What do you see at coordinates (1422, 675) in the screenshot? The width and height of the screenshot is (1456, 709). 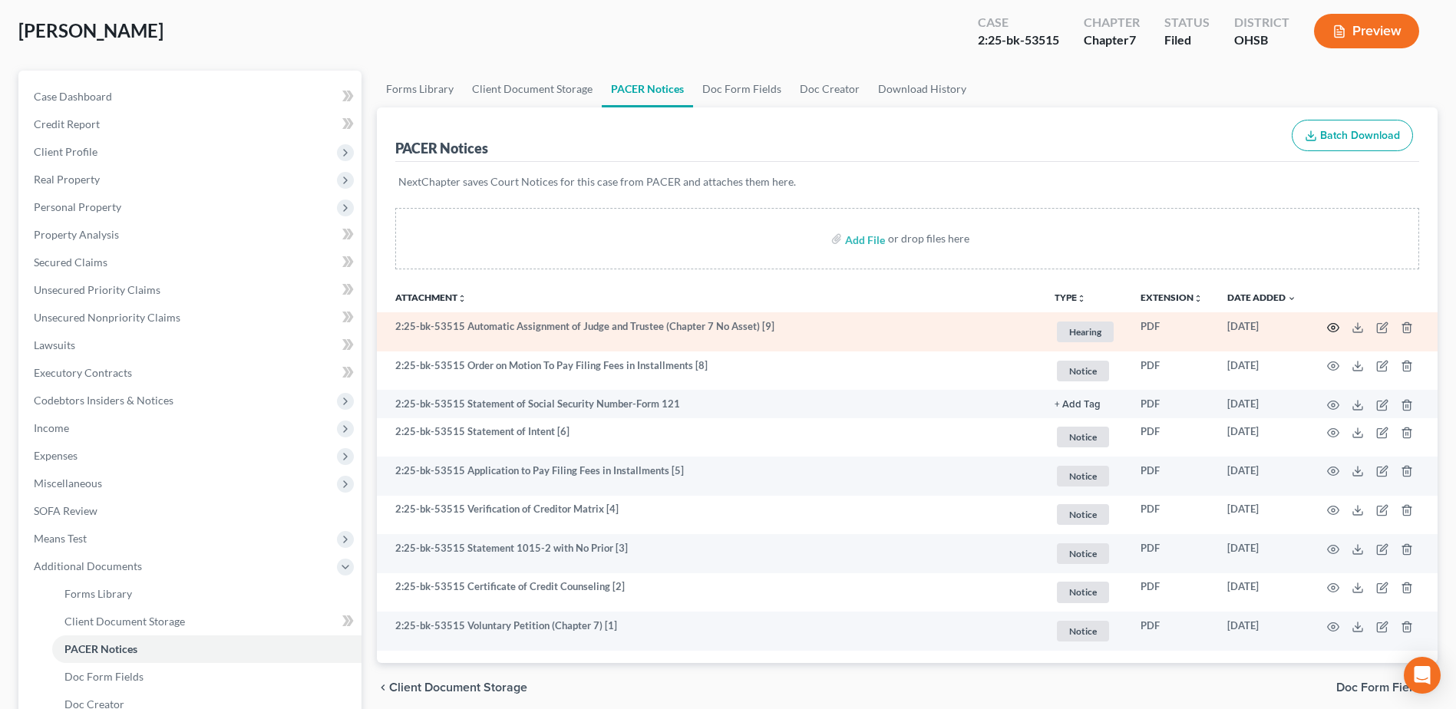 I see `div: Open Intercom Messenger` at bounding box center [1422, 675].